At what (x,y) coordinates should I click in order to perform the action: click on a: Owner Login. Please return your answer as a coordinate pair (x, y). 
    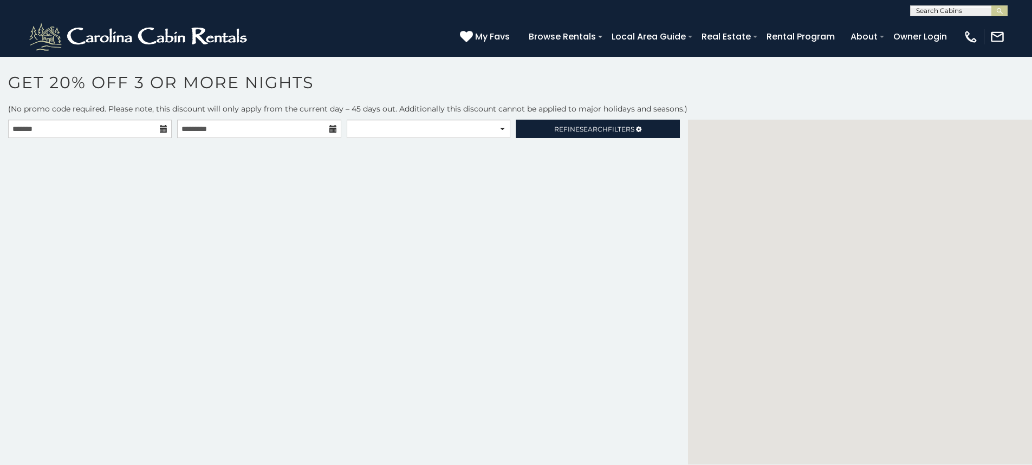
    Looking at the image, I should click on (919, 36).